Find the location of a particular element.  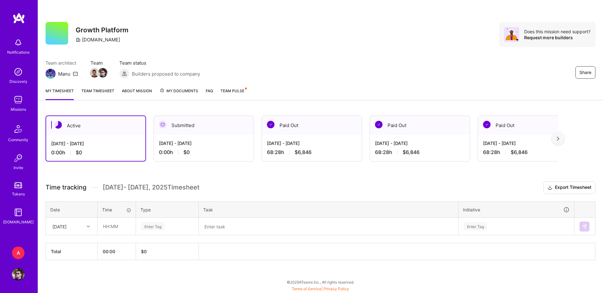

div: Request more builders is located at coordinates (557, 37).